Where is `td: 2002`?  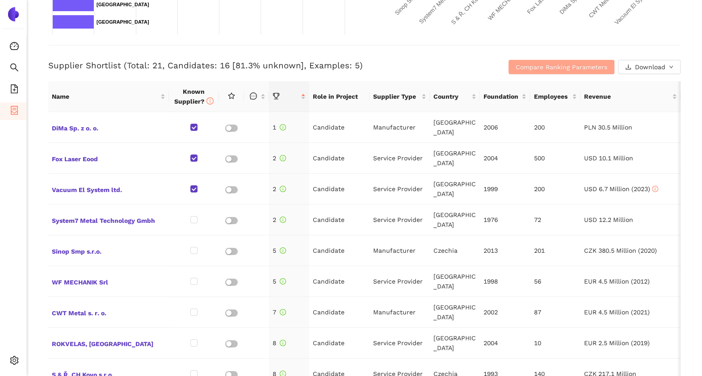
td: 2002 is located at coordinates (505, 312).